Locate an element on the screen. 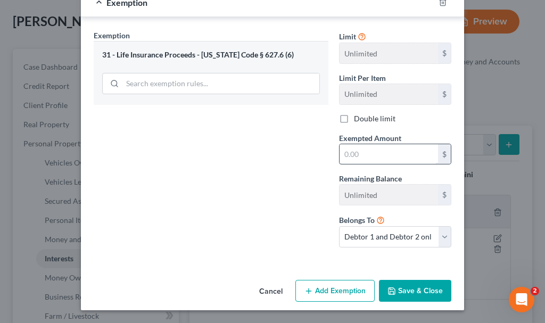 The image size is (545, 323). span: Exempted Amount is located at coordinates (370, 138).